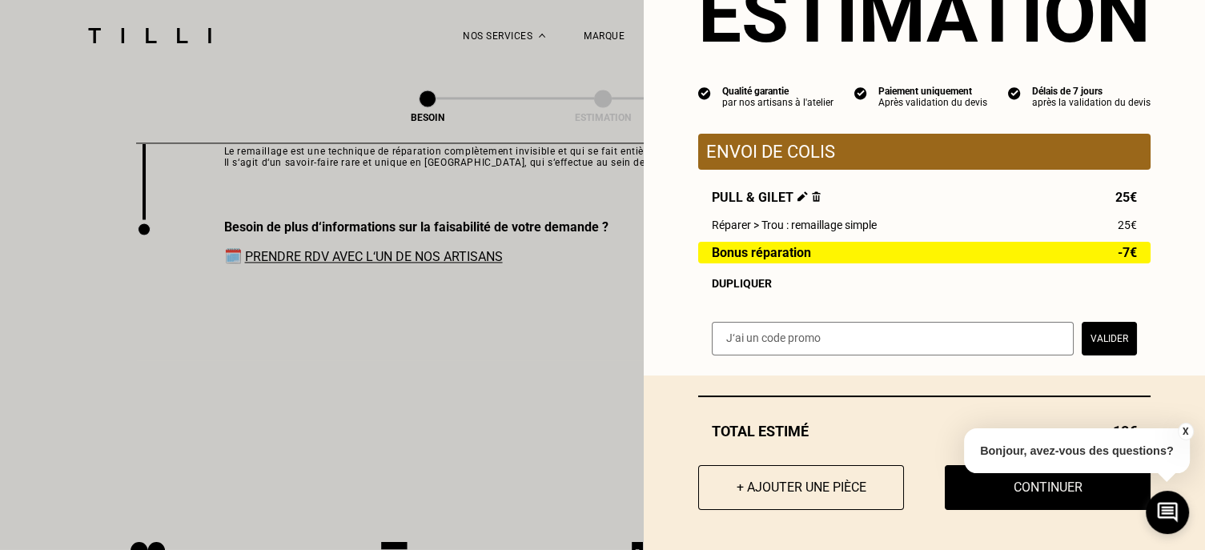  What do you see at coordinates (924, 151) in the screenshot?
I see `p: Envoi de colis` at bounding box center [924, 151].